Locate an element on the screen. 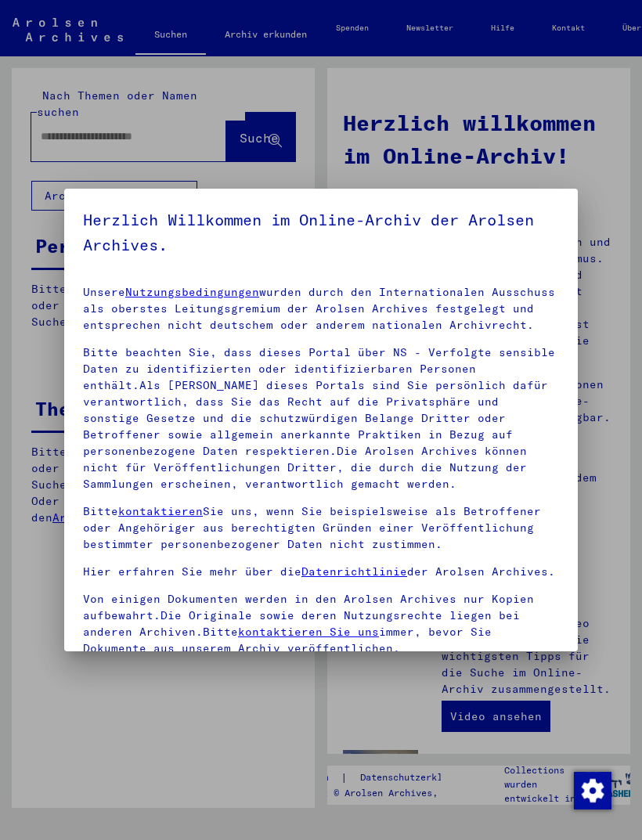 This screenshot has width=642, height=840. p: Bitte Sie uns, wenn Sie beispielsweise als Betroffener oder Angehöriger aus berechtigten Gründen ... is located at coordinates (321, 528).